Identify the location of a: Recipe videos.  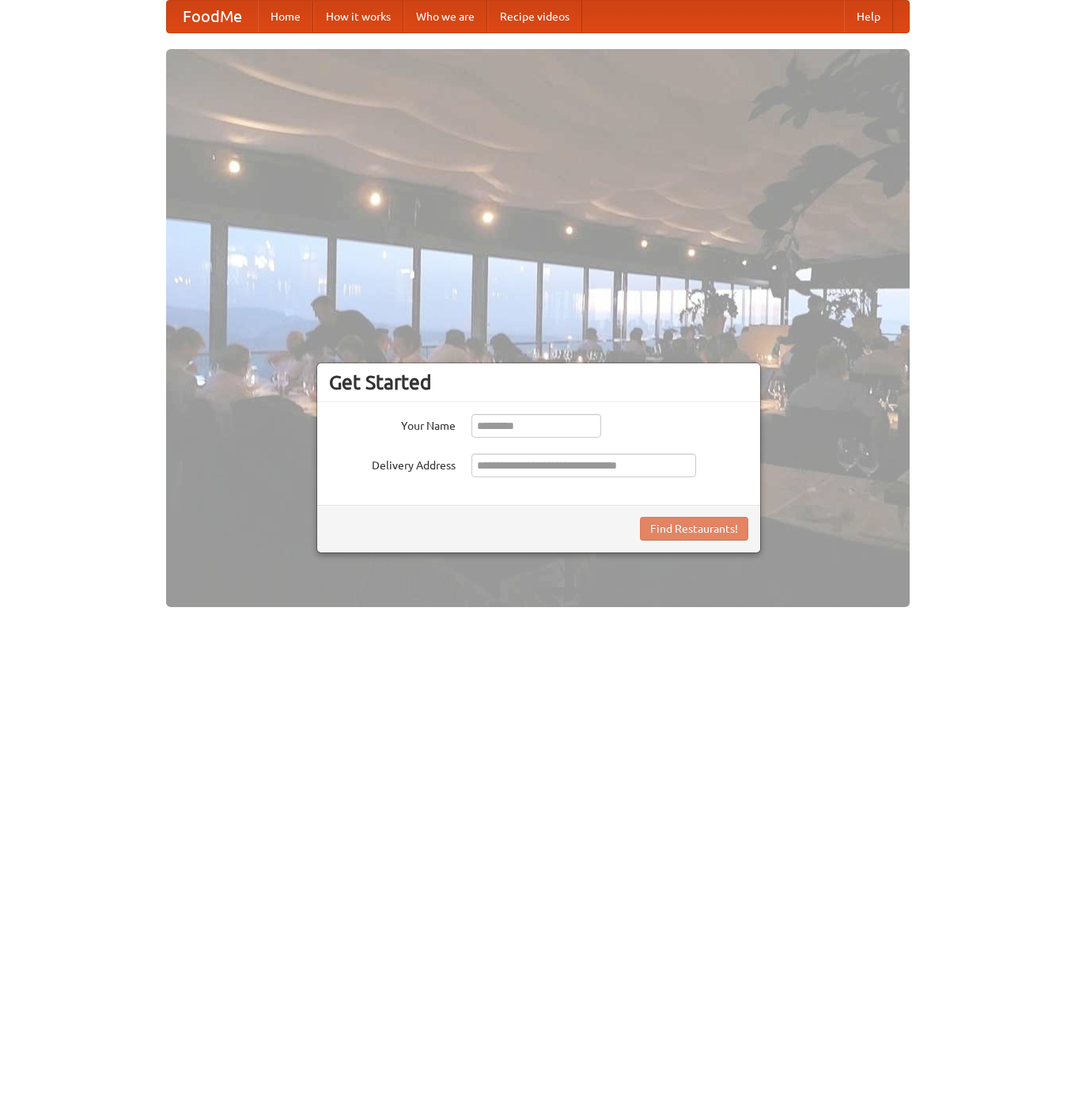
(535, 17).